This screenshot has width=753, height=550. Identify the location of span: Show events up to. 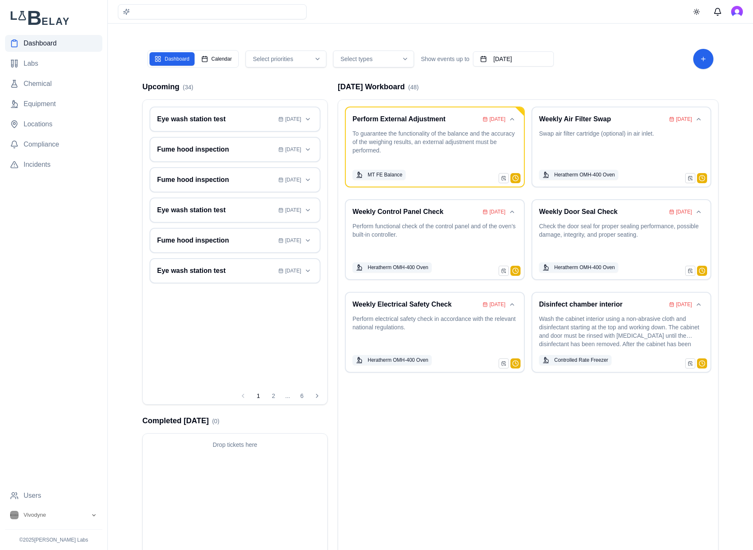
(445, 59).